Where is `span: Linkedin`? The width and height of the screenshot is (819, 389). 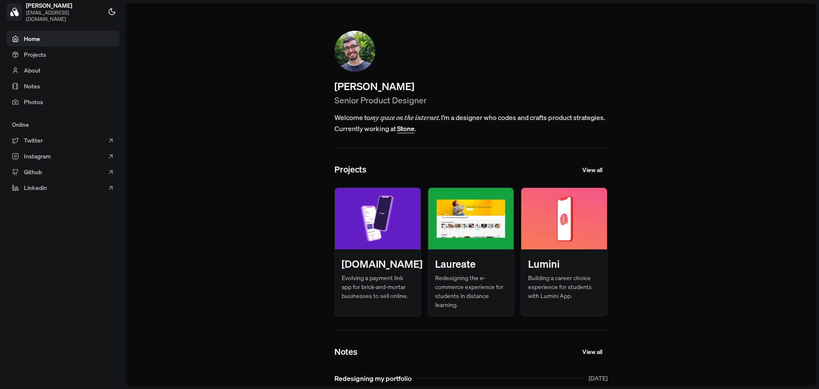 span: Linkedin is located at coordinates (35, 187).